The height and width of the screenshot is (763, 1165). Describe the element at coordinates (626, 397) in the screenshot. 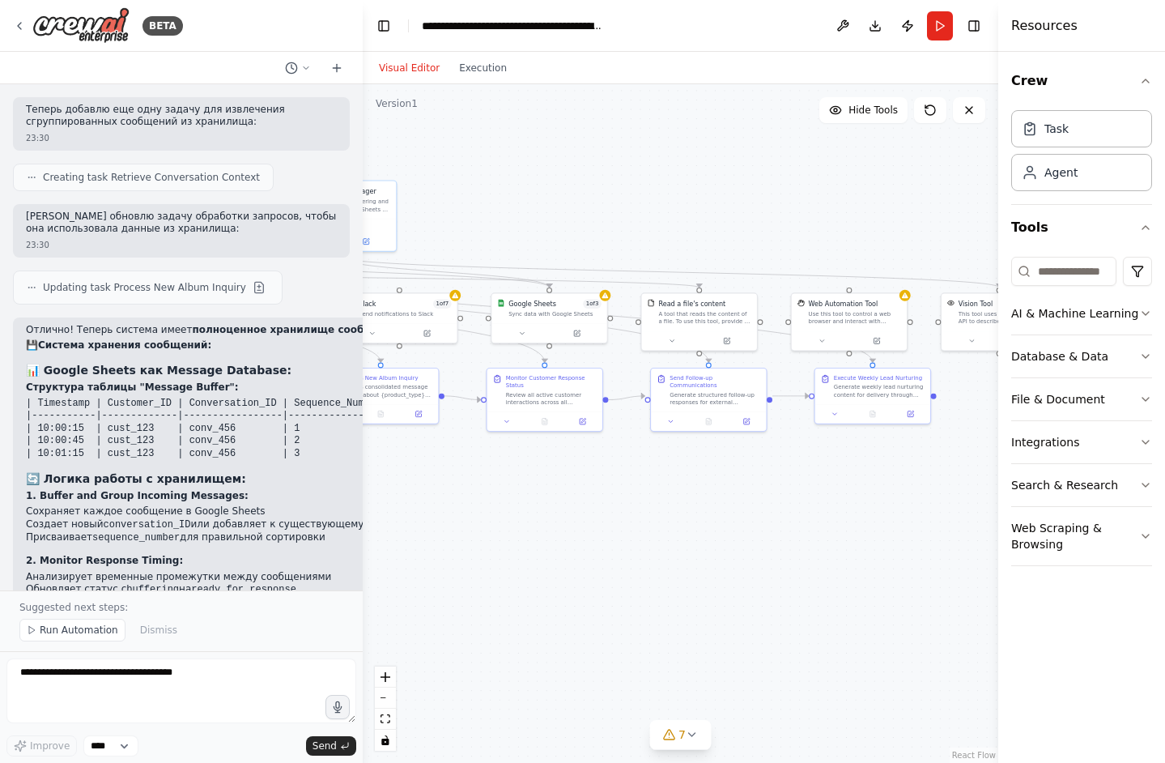

I see `g: Edge from fd3fbff8-fa49-4150-89c3-de99fb7ba7ea to 356465ba-c21c-4562-a7df-e9ef5d93b24c` at that location.